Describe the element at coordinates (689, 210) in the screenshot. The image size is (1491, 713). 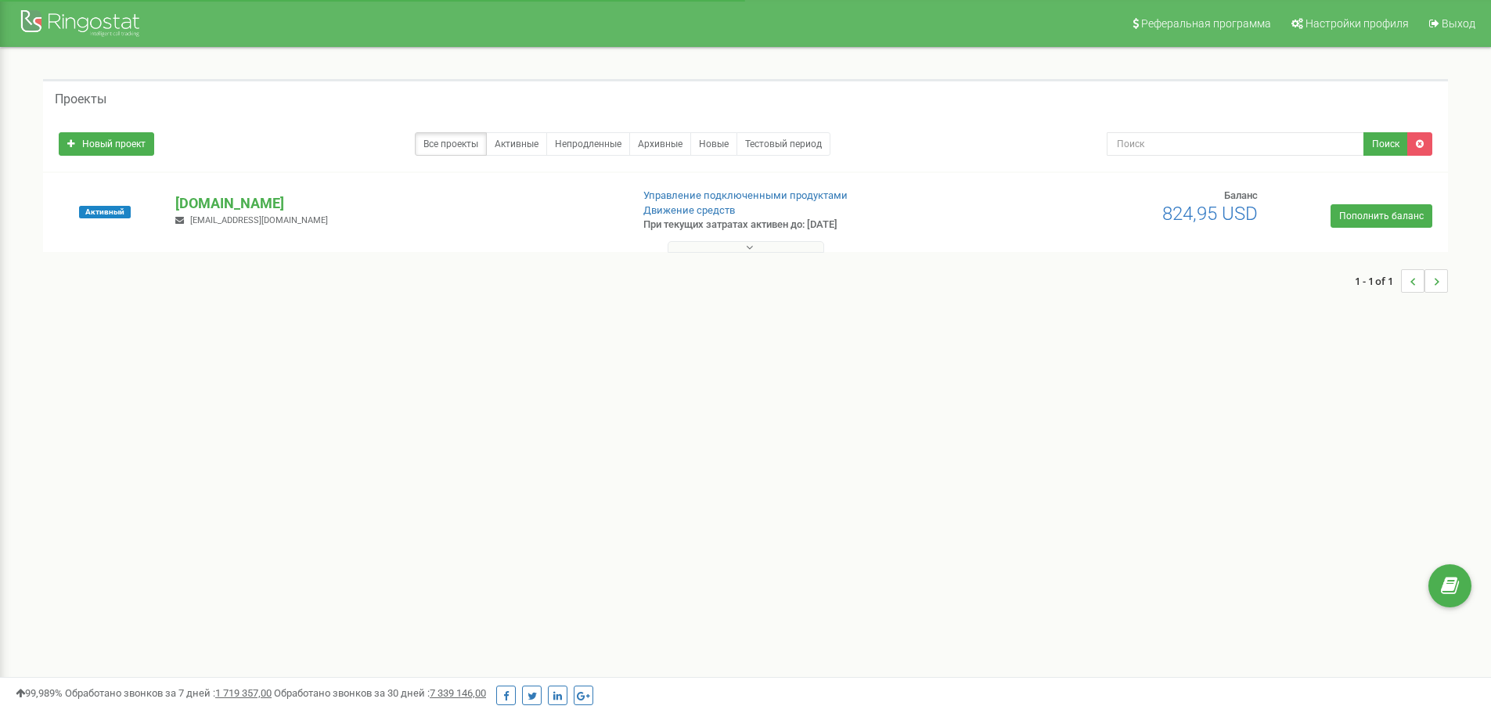
I see `a: Движение средств` at that location.